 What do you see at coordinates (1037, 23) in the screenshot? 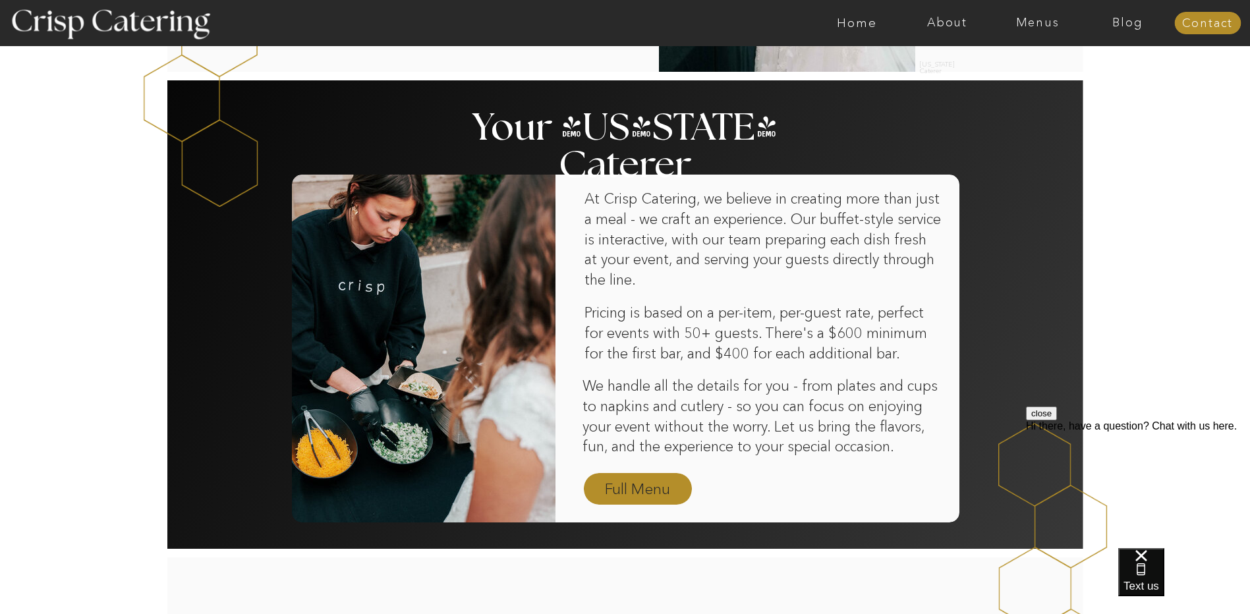
I see `a: Menus` at bounding box center [1037, 23].